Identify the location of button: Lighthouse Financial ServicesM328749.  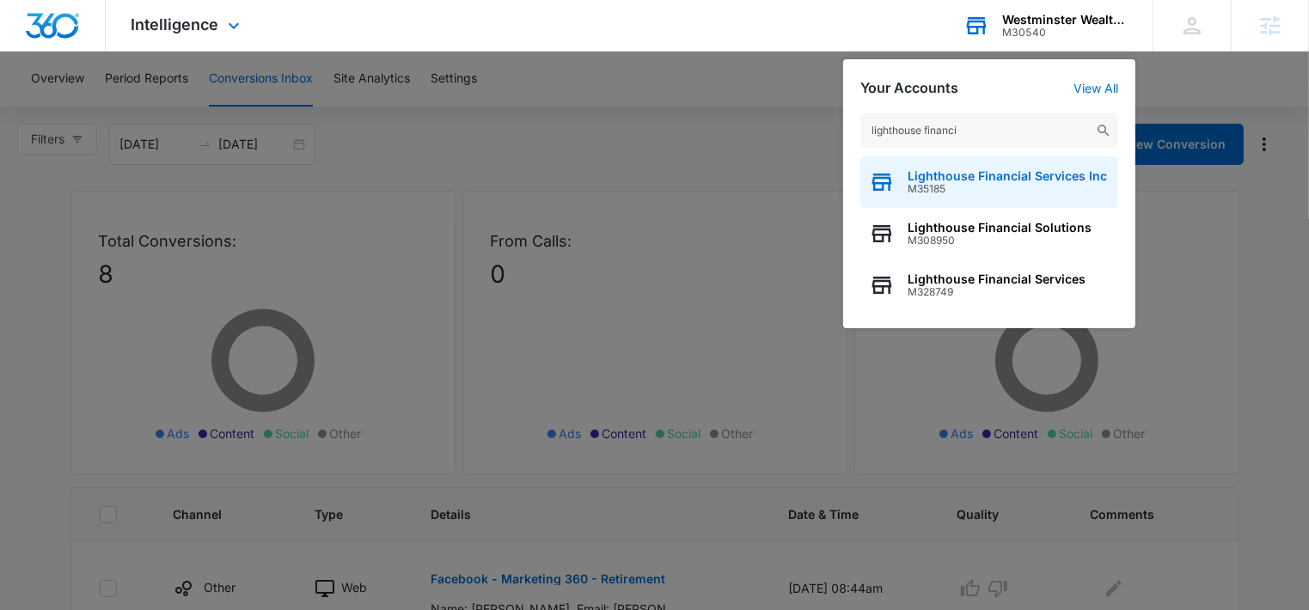
(989, 285).